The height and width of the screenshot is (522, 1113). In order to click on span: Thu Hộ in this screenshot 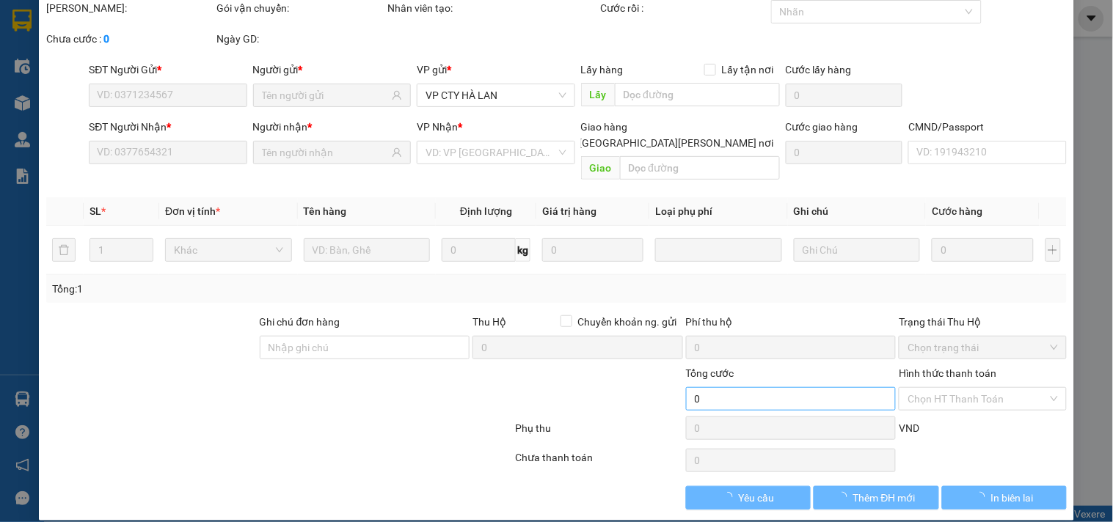, I will do `click(489, 322)`.